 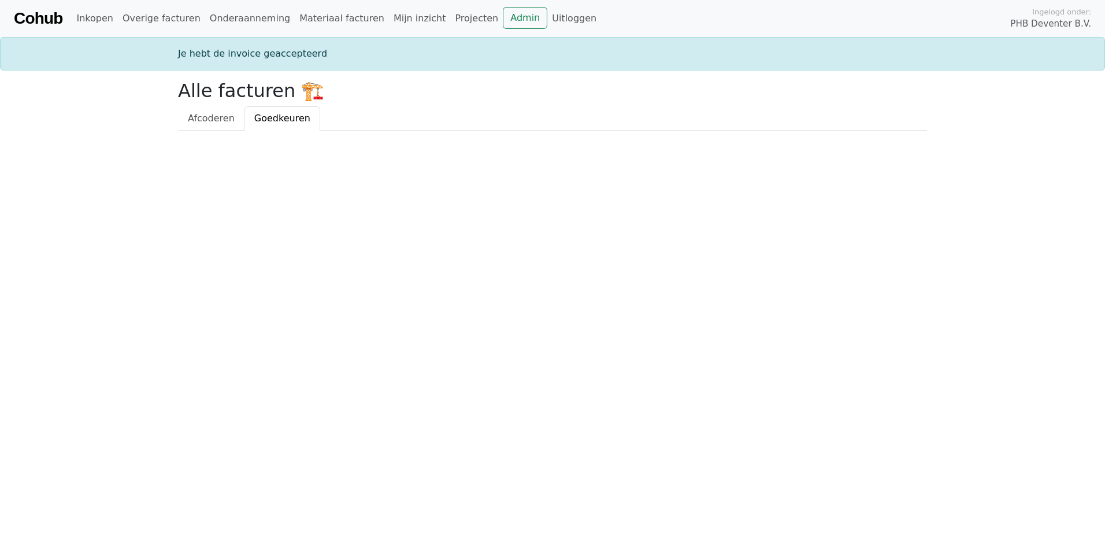 I want to click on div: Je hebt de invoice geaccepteerd, so click(x=552, y=54).